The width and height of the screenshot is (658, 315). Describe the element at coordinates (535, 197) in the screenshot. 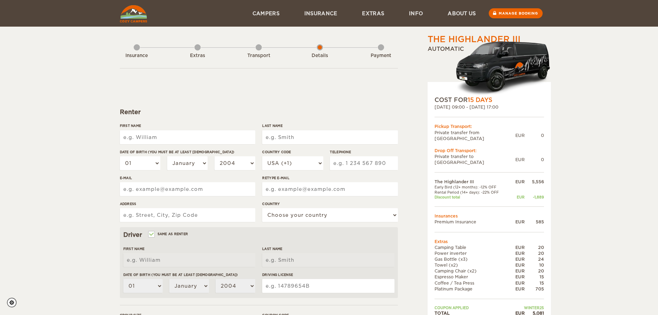

I see `div: -1,889` at that location.